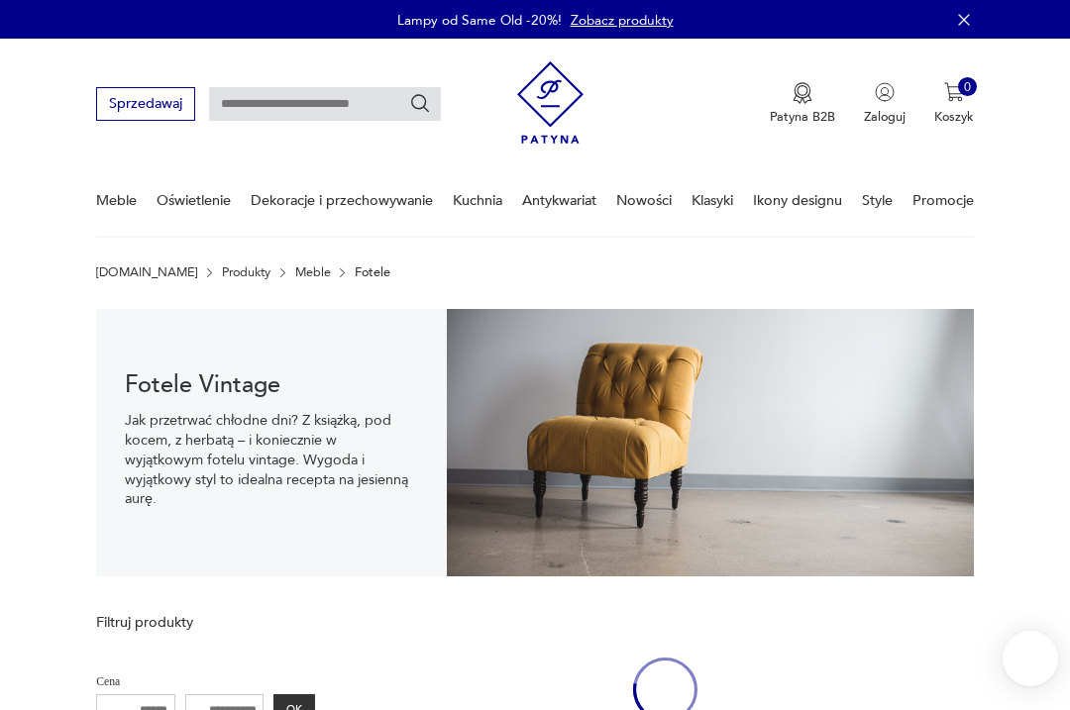 The width and height of the screenshot is (1070, 710). What do you see at coordinates (205, 682) in the screenshot?
I see `p: Cena` at bounding box center [205, 682].